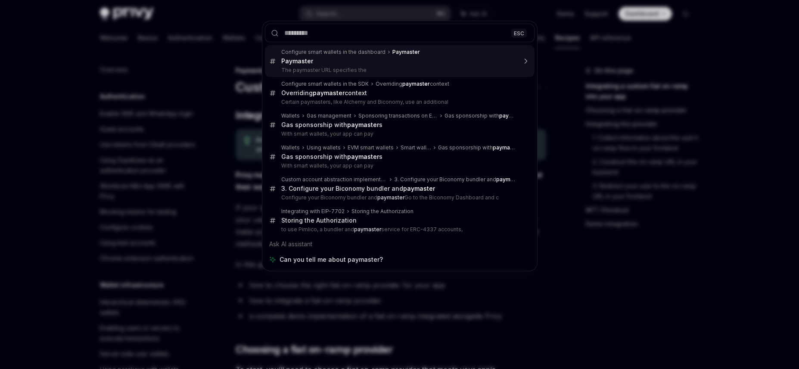 The image size is (799, 369). Describe the element at coordinates (416, 148) in the screenshot. I see `div: Smart wallets` at that location.